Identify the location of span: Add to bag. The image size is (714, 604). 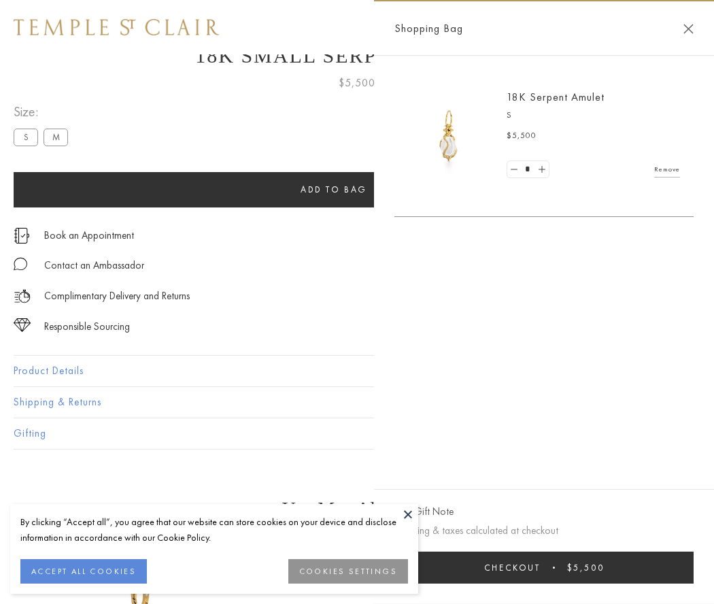
(334, 189).